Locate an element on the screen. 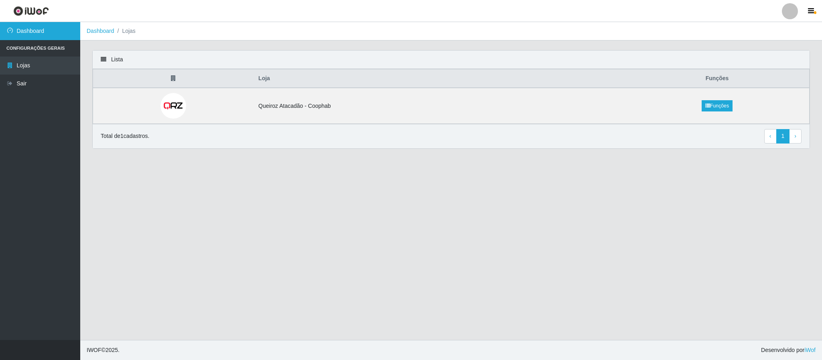 The height and width of the screenshot is (360, 822). span: IWOF is located at coordinates (94, 350).